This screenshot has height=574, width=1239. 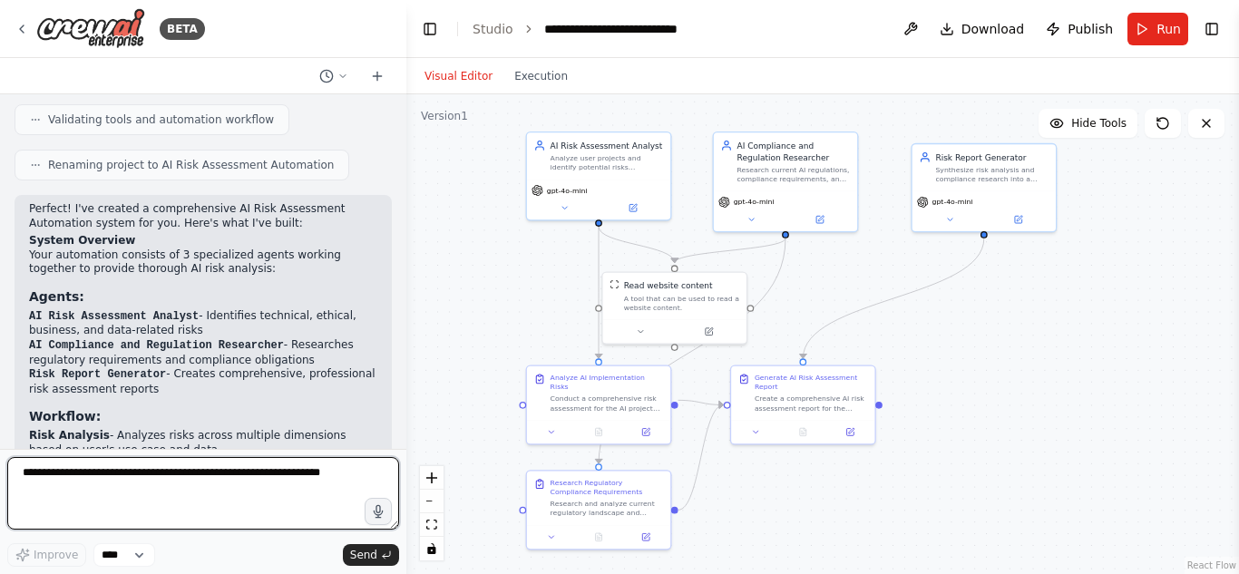 I want to click on span: Renaming project to AI Risk Assessment Automation, so click(x=190, y=165).